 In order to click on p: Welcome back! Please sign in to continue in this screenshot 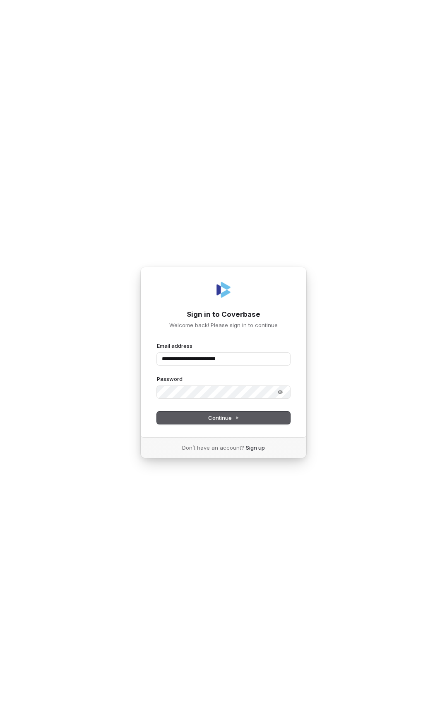, I will do `click(224, 325)`.